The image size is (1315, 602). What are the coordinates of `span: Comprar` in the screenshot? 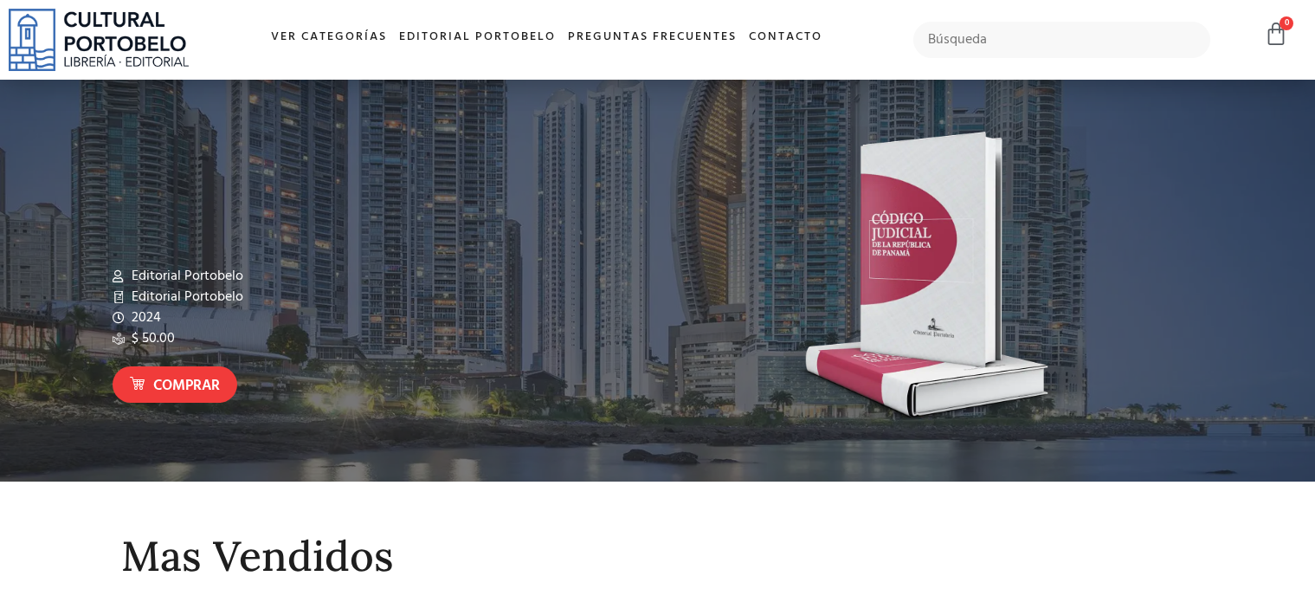 It's located at (186, 386).